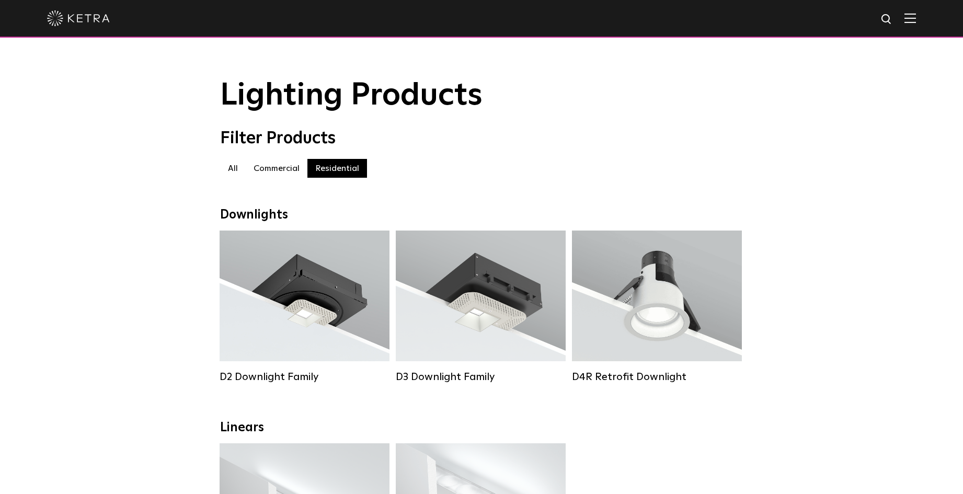  What do you see at coordinates (481, 428) in the screenshot?
I see `div: Linears` at bounding box center [481, 428].